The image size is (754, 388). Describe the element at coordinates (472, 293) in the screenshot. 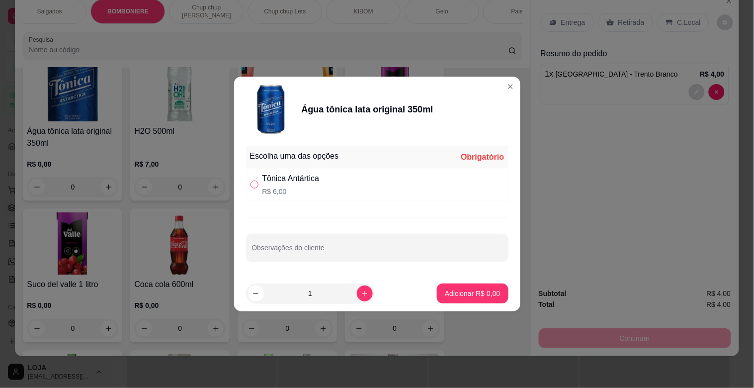

I see `button: Adicionar R$ 0,00` at that location.